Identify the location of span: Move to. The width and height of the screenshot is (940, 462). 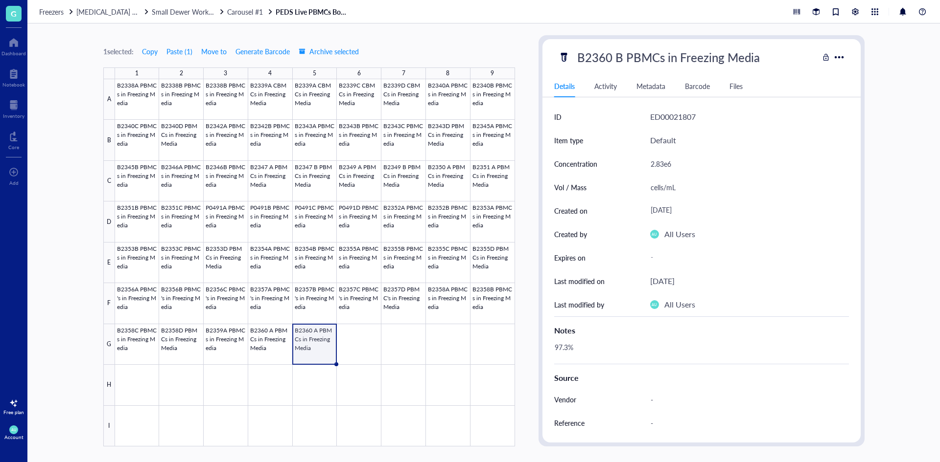
(214, 51).